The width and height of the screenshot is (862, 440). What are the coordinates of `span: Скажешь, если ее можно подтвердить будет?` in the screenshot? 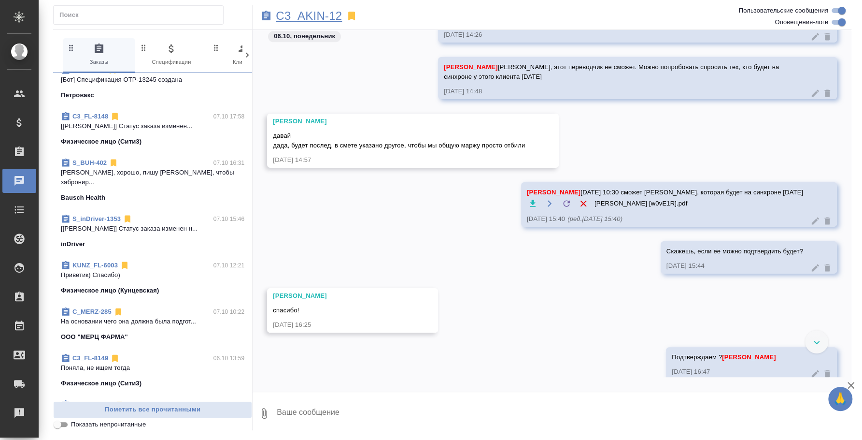 It's located at (735, 251).